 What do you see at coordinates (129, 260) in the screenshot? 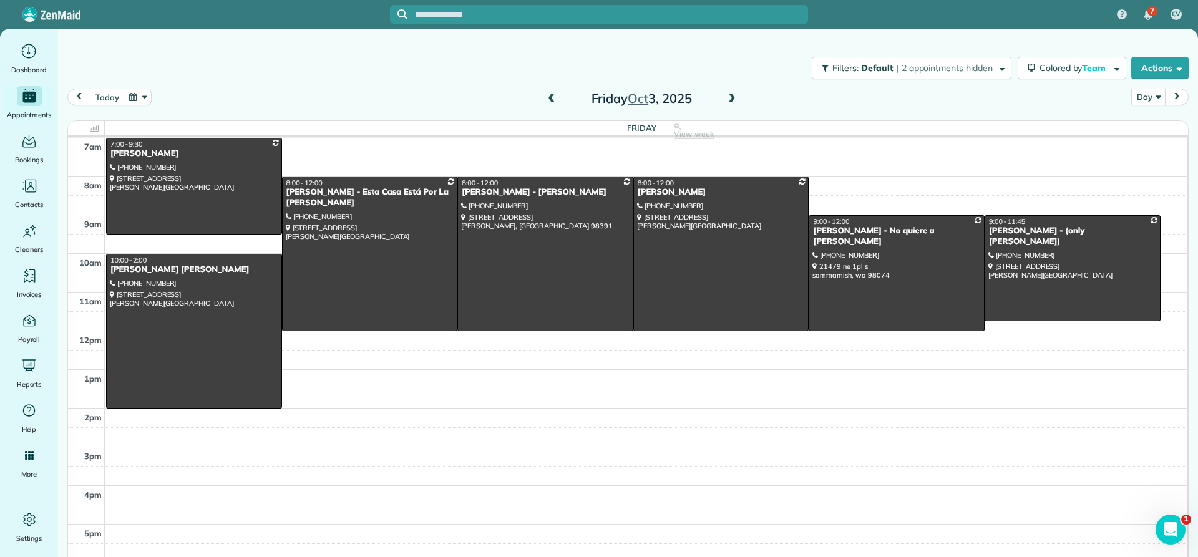
I see `span: 10:00 - 2:00` at bounding box center [129, 260].